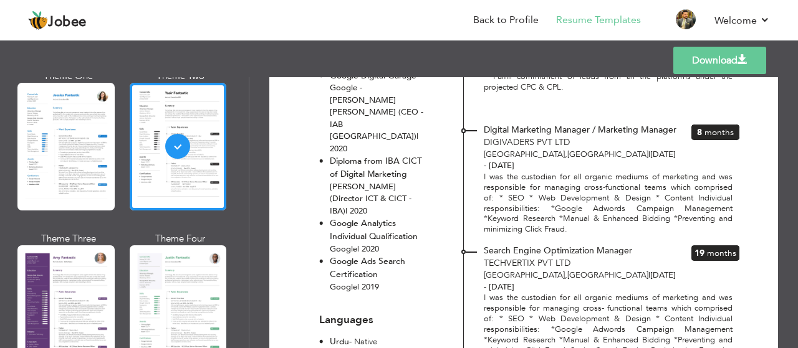  Describe the element at coordinates (558, 251) in the screenshot. I see `span: Search Engine Optimization Manager` at that location.